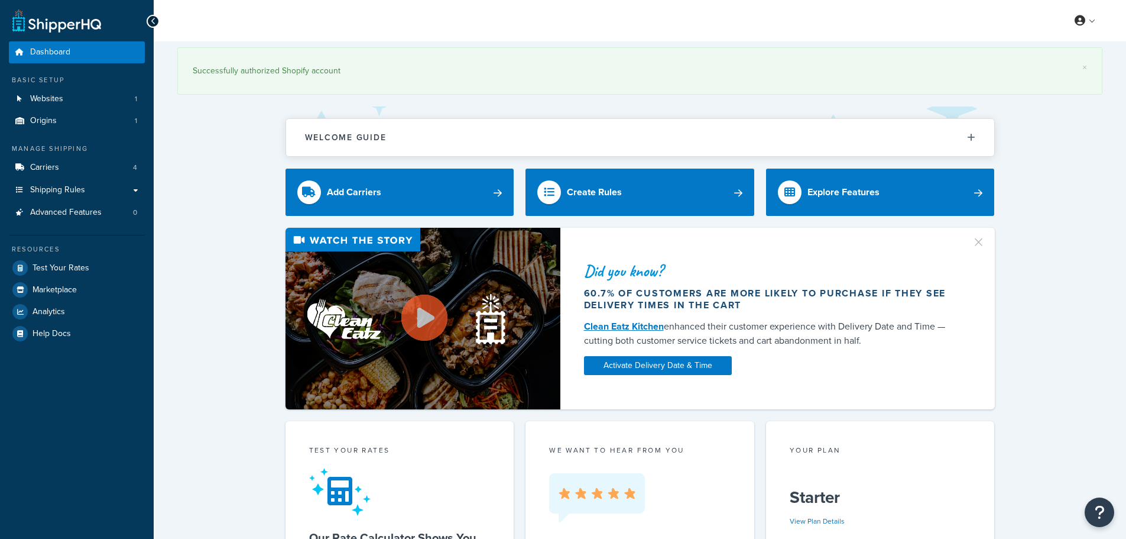 The image size is (1126, 539). What do you see at coordinates (880, 451) in the screenshot?
I see `div: Your Plan` at bounding box center [880, 451].